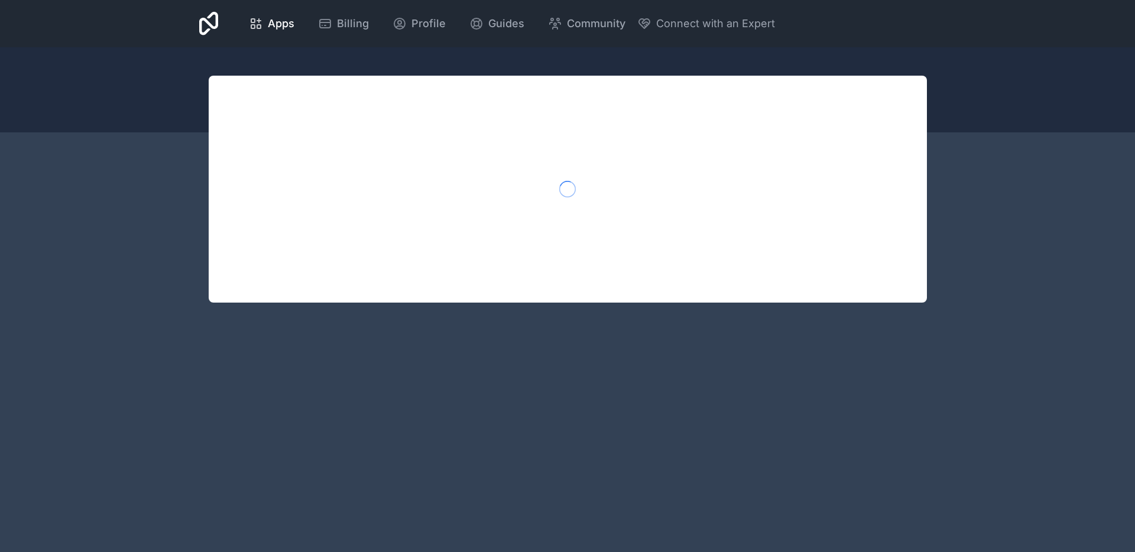 The image size is (1135, 552). What do you see at coordinates (715, 24) in the screenshot?
I see `span: Connect with an Expert` at bounding box center [715, 24].